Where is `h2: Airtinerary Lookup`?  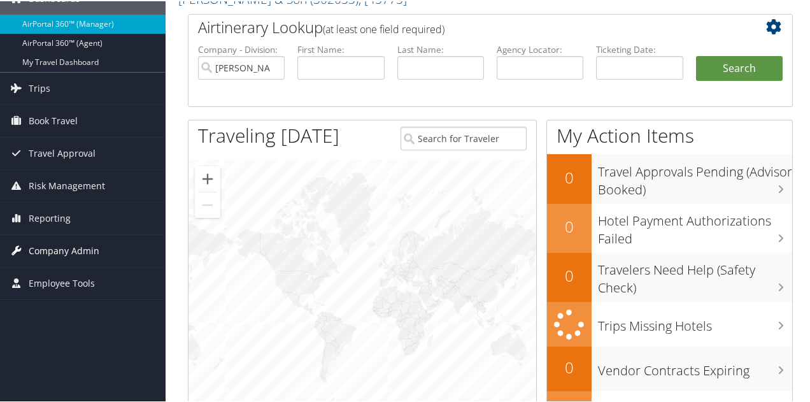 h2: Airtinerary Lookup is located at coordinates (465, 26).